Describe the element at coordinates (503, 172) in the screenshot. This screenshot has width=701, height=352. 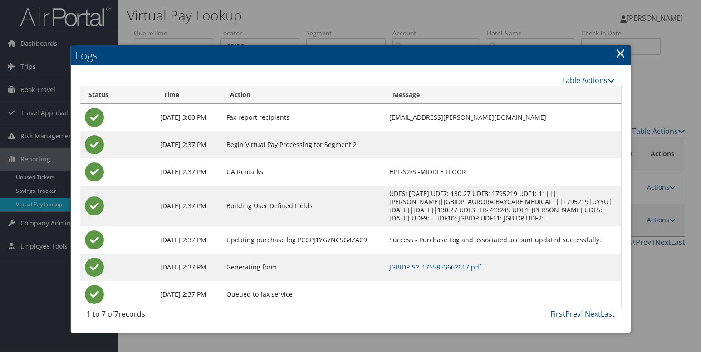
I see `td: HPL-S2/SI-MIDDLE FLOOR` at that location.